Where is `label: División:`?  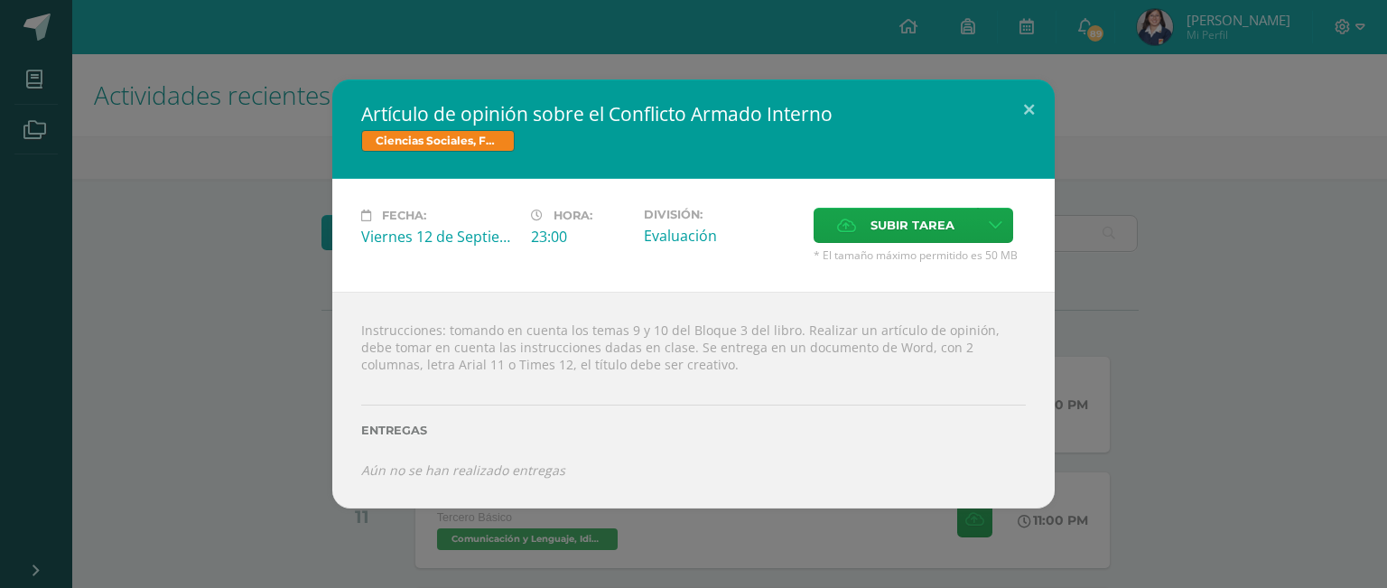 label: División: is located at coordinates (722, 214).